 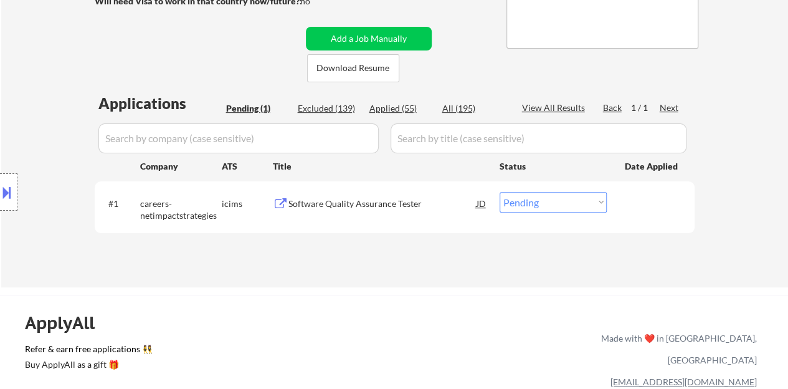 What do you see at coordinates (247, 166) in the screenshot?
I see `div: ATS` at bounding box center [247, 166].